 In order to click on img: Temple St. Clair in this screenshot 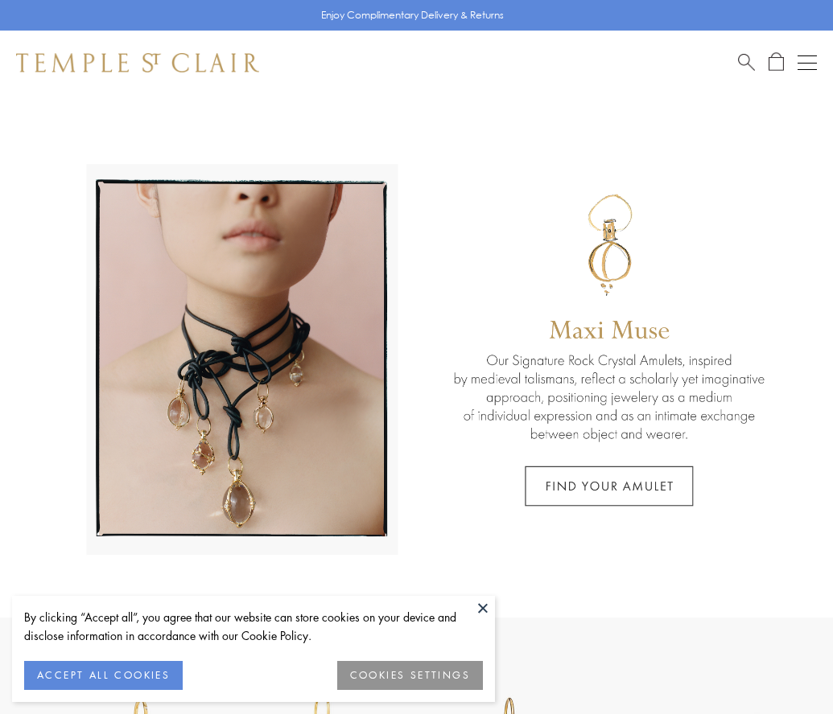, I will do `click(138, 63)`.